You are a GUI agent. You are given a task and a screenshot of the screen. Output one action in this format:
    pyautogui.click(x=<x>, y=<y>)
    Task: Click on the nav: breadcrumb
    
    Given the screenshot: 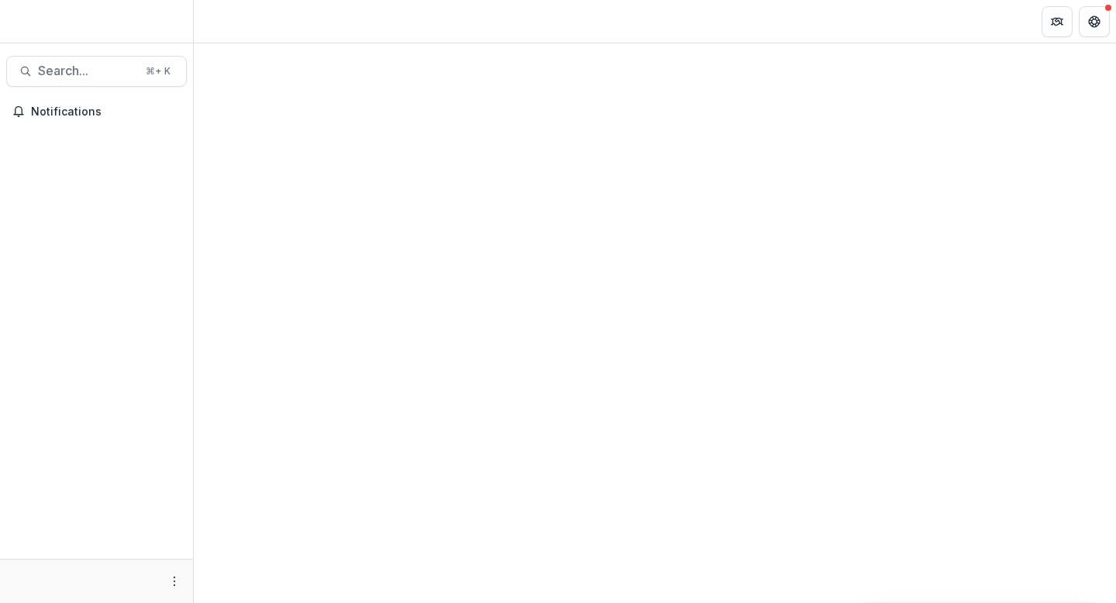 What is the action you would take?
    pyautogui.click(x=233, y=21)
    